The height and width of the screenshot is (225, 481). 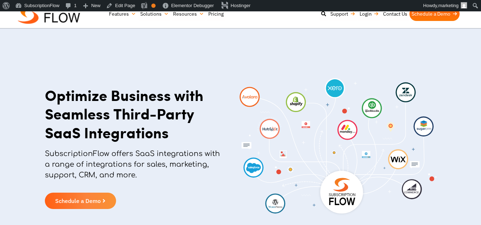 I want to click on a: Support, so click(x=343, y=14).